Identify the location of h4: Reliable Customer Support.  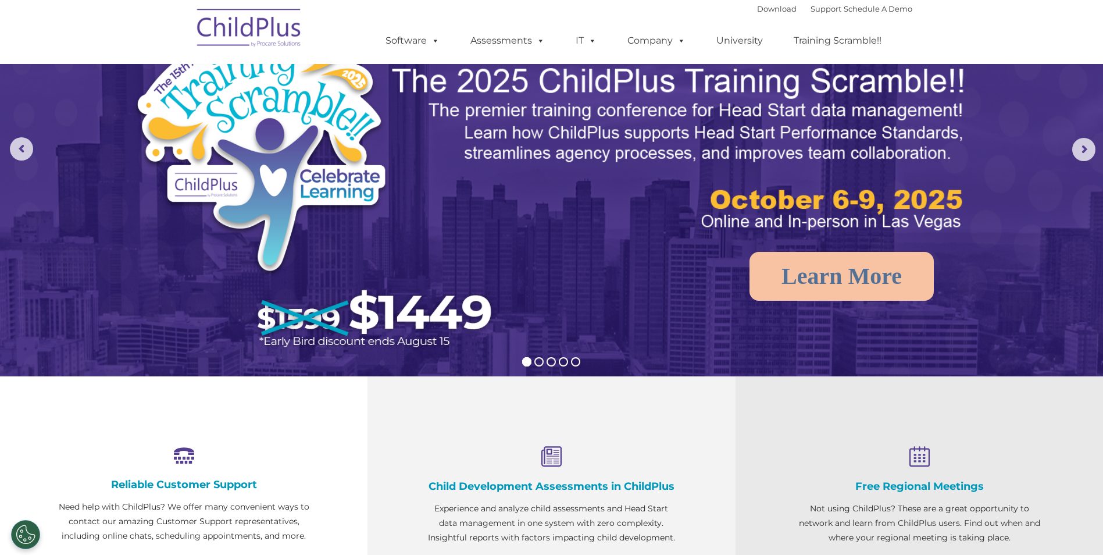
(184, 484).